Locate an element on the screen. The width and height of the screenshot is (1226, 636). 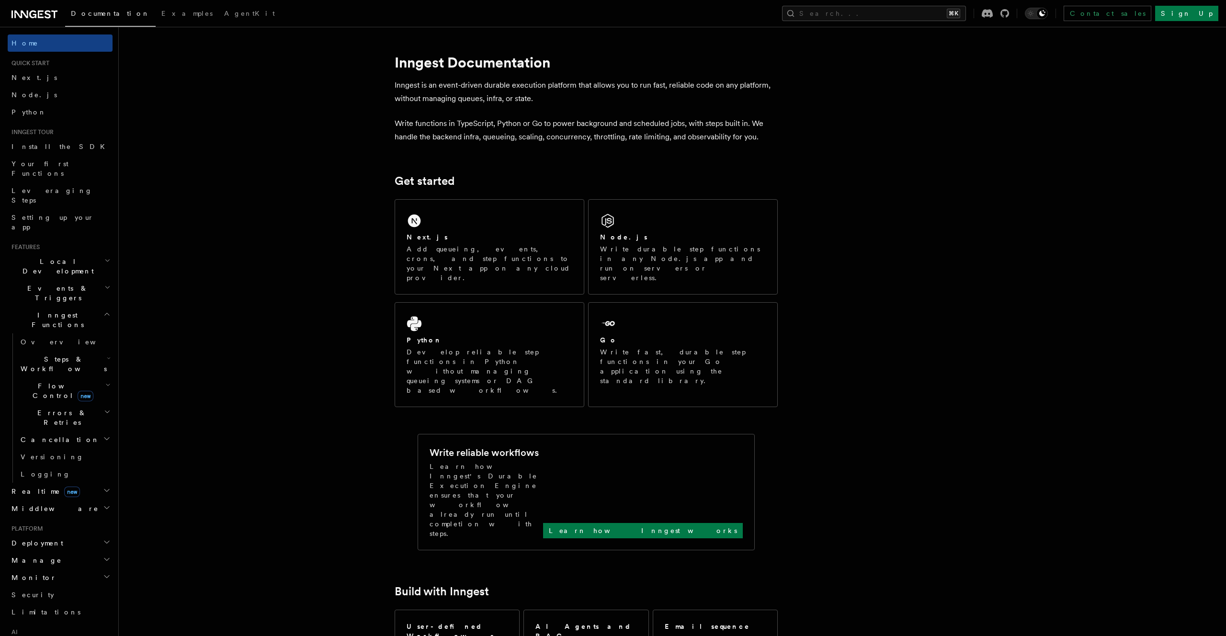
a: Next.js is located at coordinates (60, 78).